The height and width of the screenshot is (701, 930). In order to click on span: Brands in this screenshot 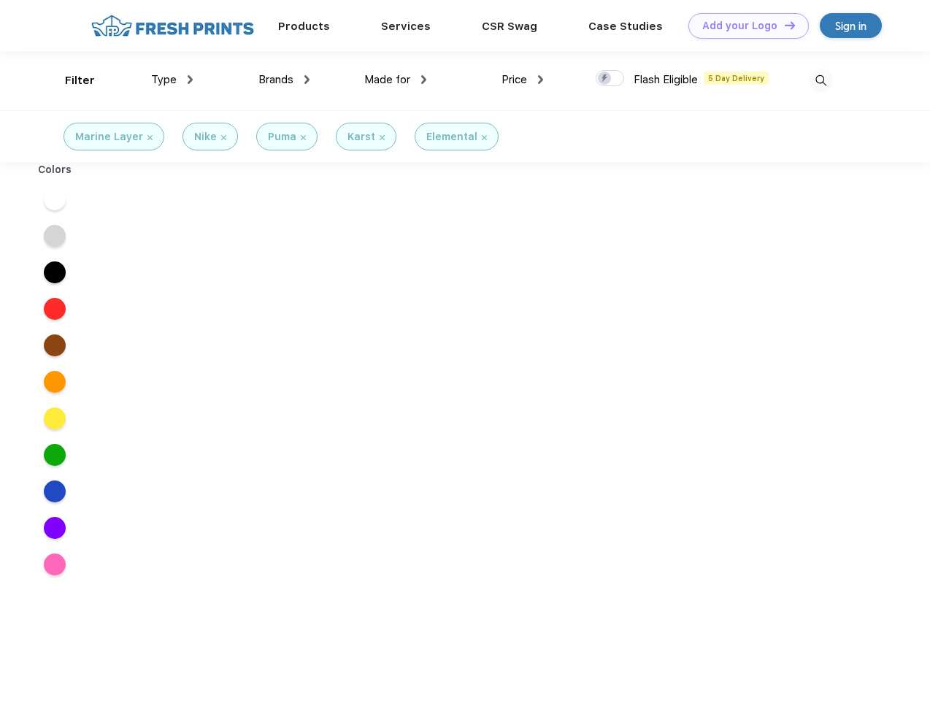, I will do `click(276, 80)`.